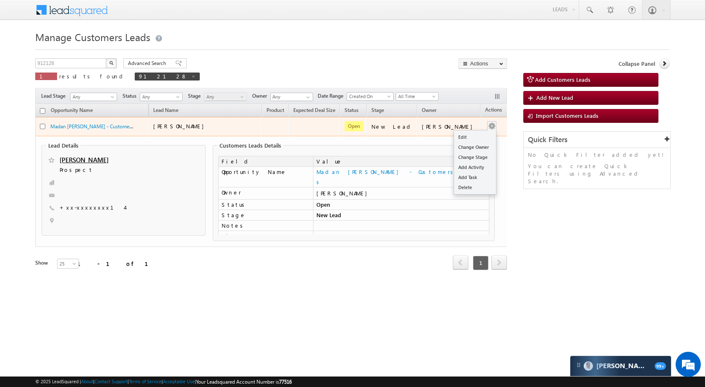  I want to click on a: Terms of Service, so click(145, 382).